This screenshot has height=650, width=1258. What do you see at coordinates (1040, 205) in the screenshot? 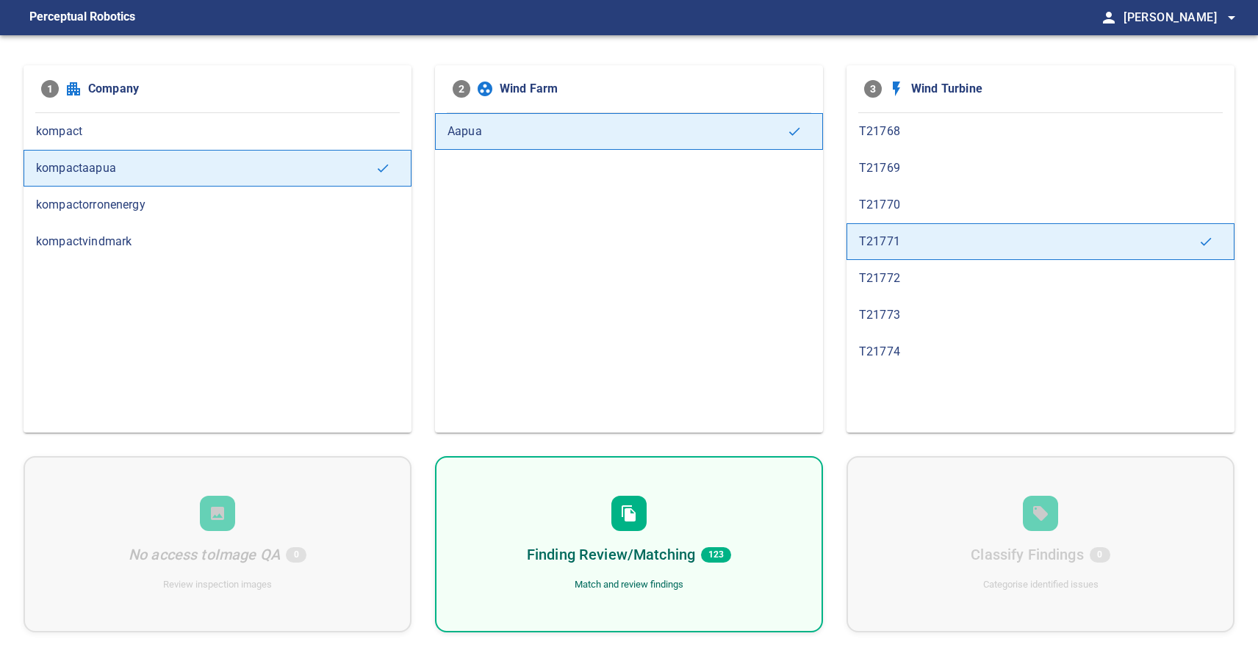
I see `div: T21770` at bounding box center [1040, 205].